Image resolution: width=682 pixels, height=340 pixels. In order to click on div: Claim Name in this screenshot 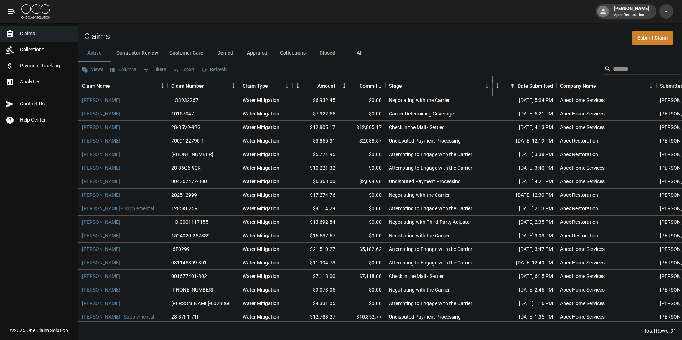, I will do `click(96, 86)`.